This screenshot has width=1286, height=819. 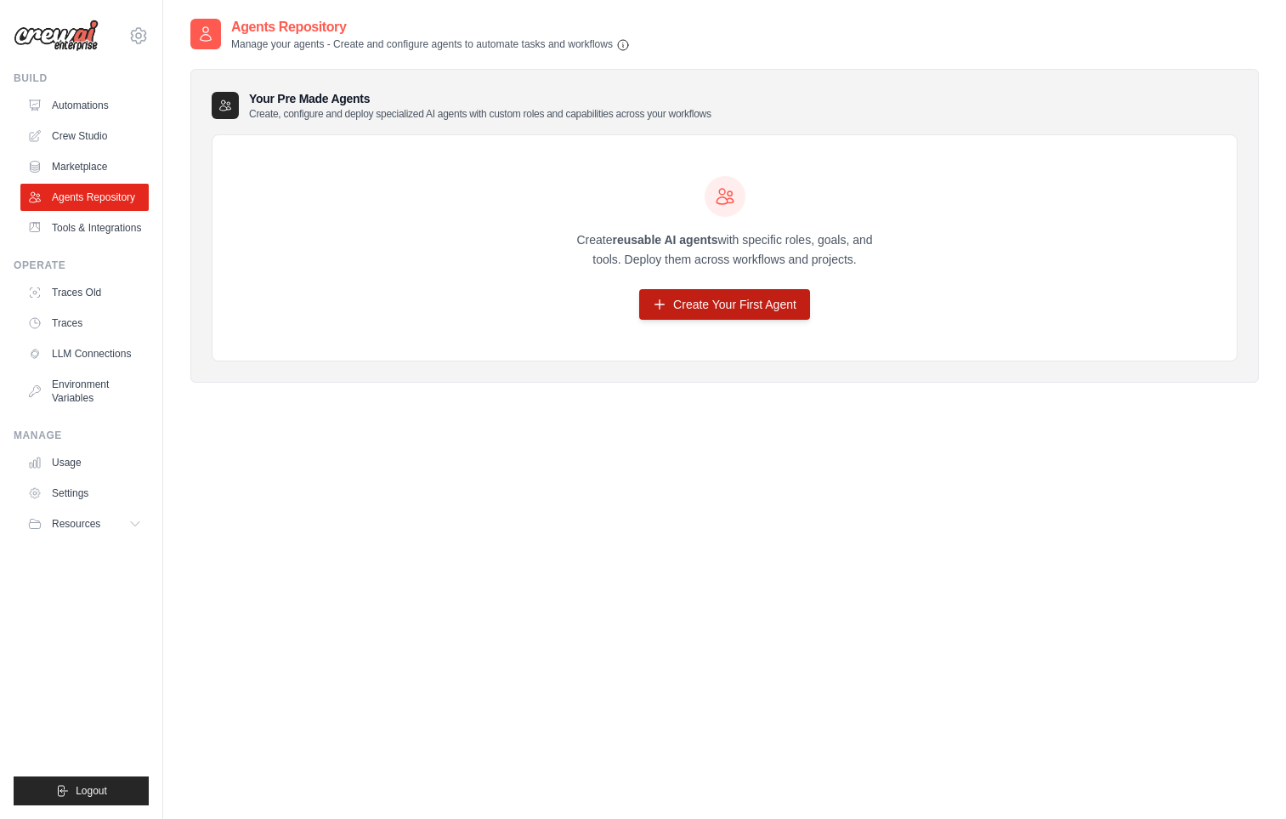 What do you see at coordinates (91, 791) in the screenshot?
I see `span: Logout` at bounding box center [91, 791].